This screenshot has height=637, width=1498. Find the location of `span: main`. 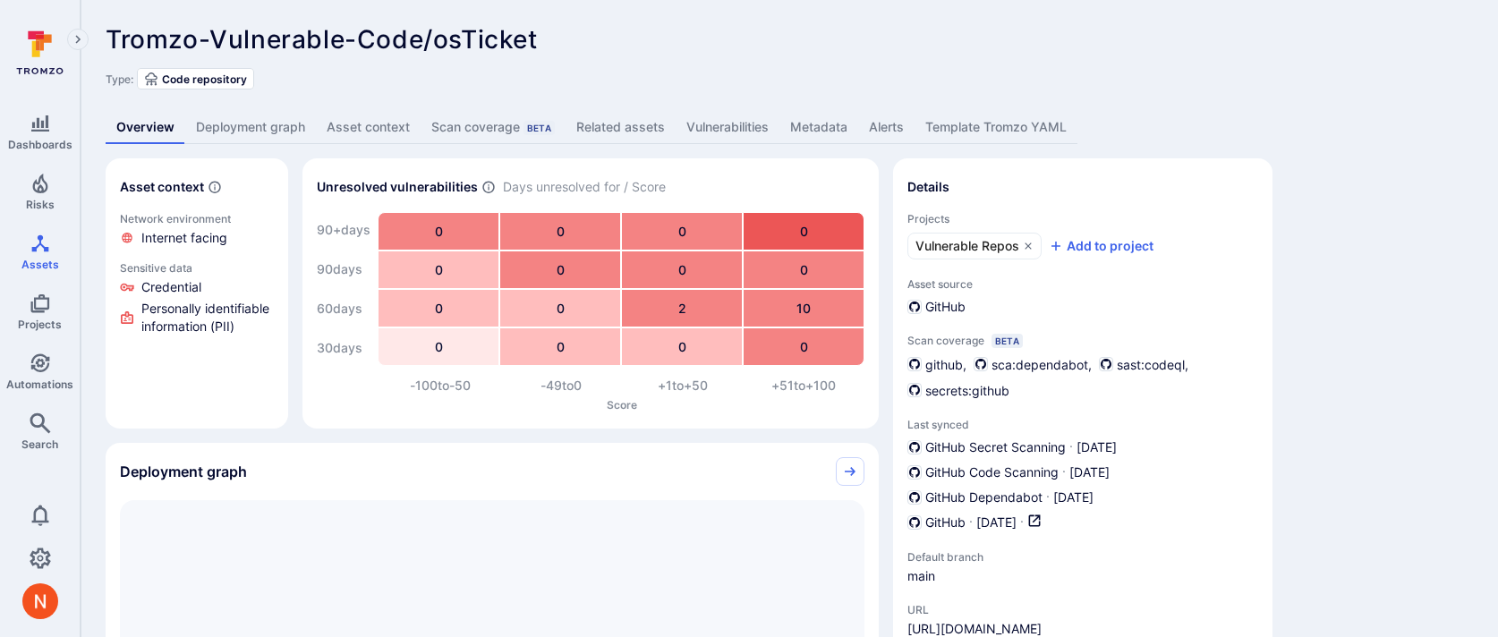

span: main is located at coordinates (979, 576).